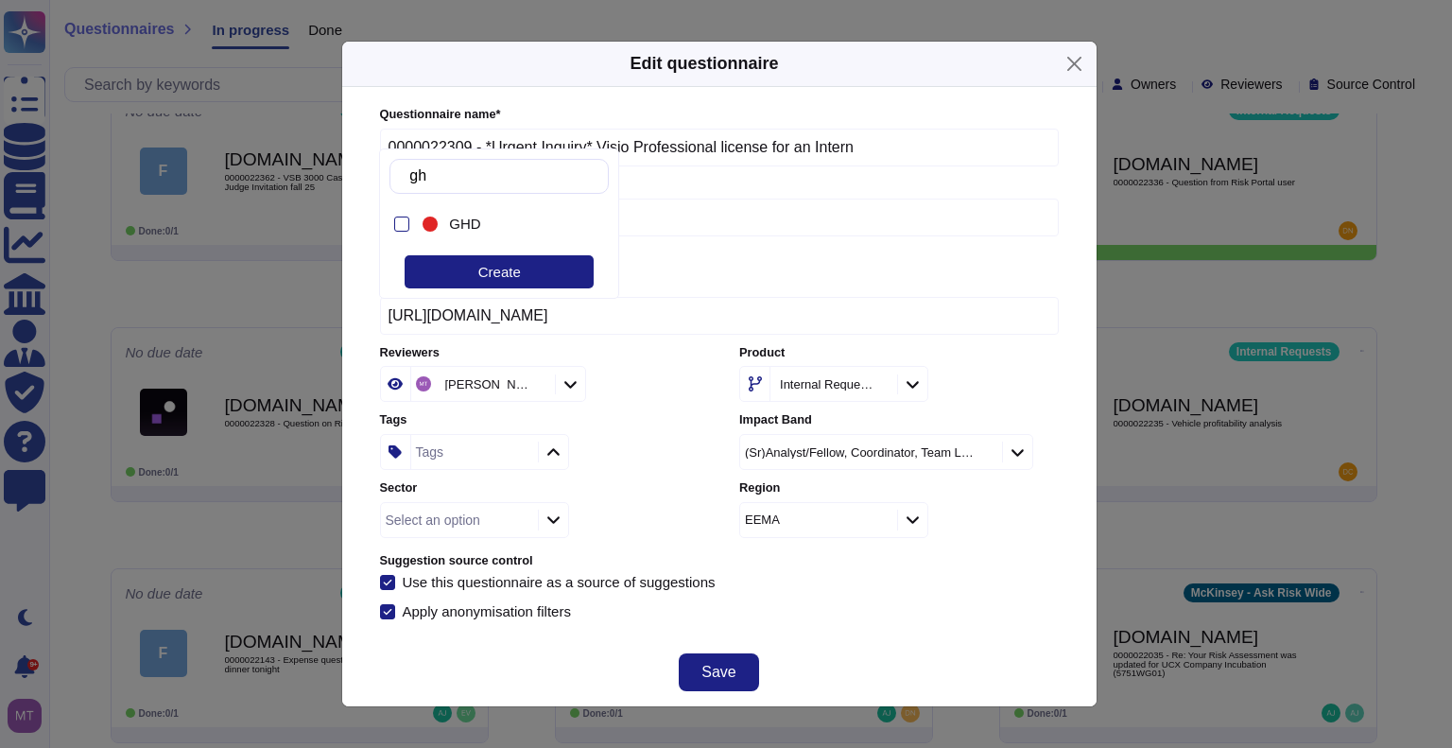 The image size is (1452, 748). Describe the element at coordinates (719, 184) in the screenshot. I see `label: Client name` at that location.